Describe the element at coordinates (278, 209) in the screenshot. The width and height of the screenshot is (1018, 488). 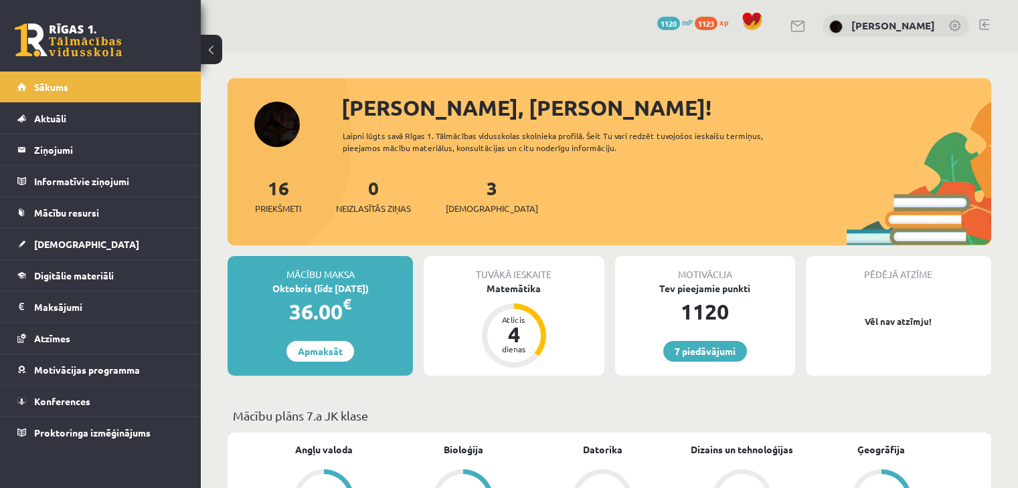
I see `span: Priekšmeti` at that location.